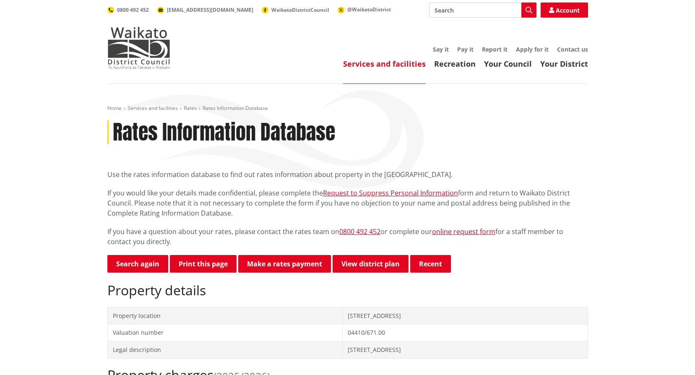  Describe the element at coordinates (564, 64) in the screenshot. I see `a: Your District` at that location.